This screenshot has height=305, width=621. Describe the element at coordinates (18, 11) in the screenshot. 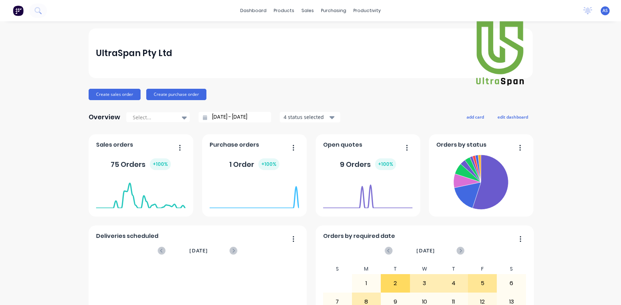

I see `img: Factory` at that location.